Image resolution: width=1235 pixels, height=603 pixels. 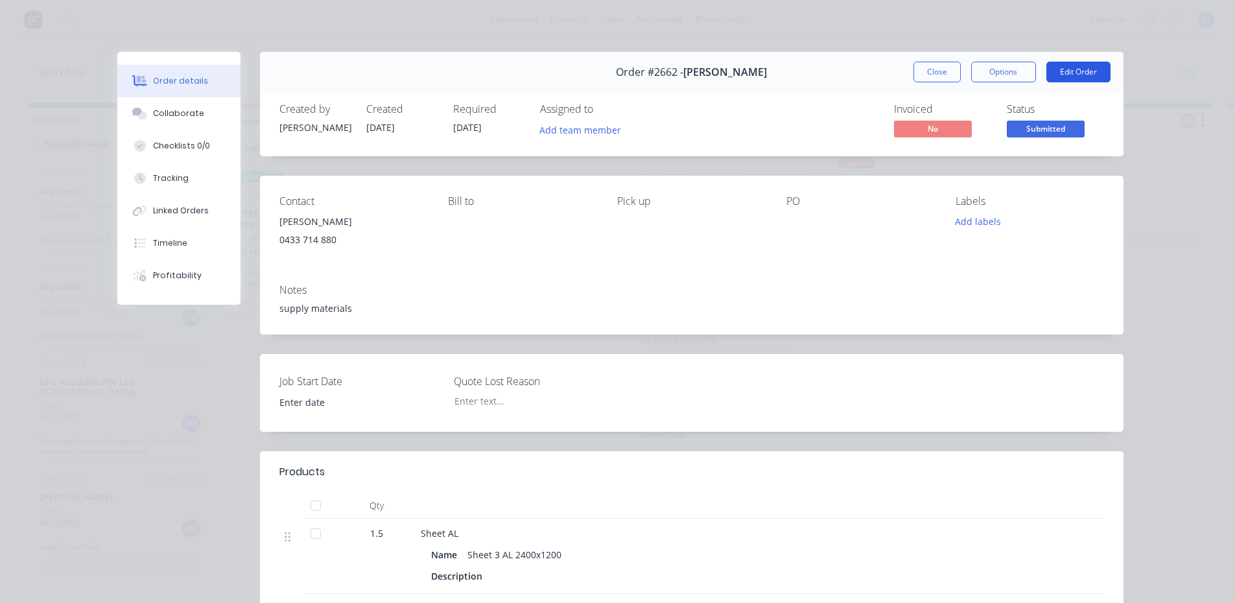 What do you see at coordinates (179, 81) in the screenshot?
I see `button: Order details` at bounding box center [179, 81].